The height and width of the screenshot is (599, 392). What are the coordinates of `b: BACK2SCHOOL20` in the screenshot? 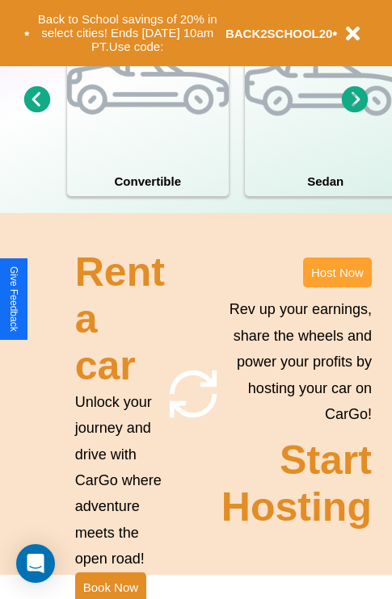 It's located at (279, 33).